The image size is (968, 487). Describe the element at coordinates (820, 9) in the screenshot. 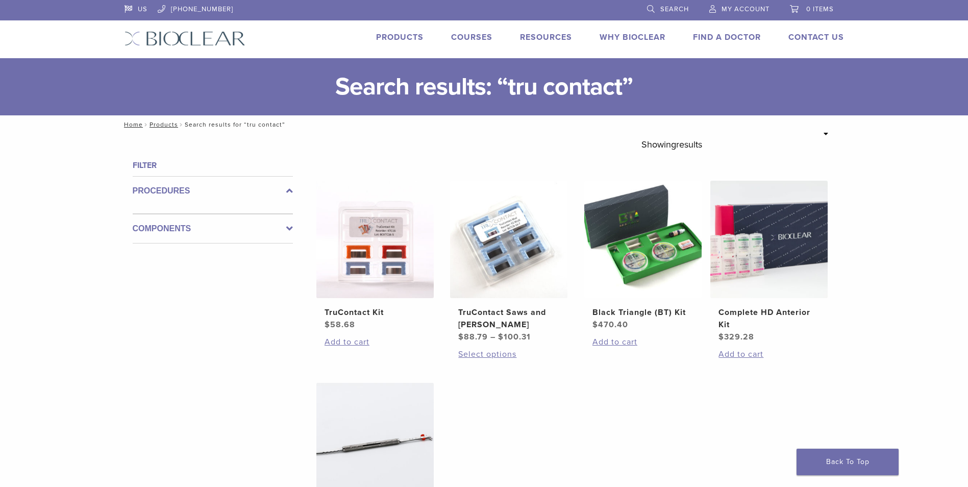

I see `span: 0 items` at that location.